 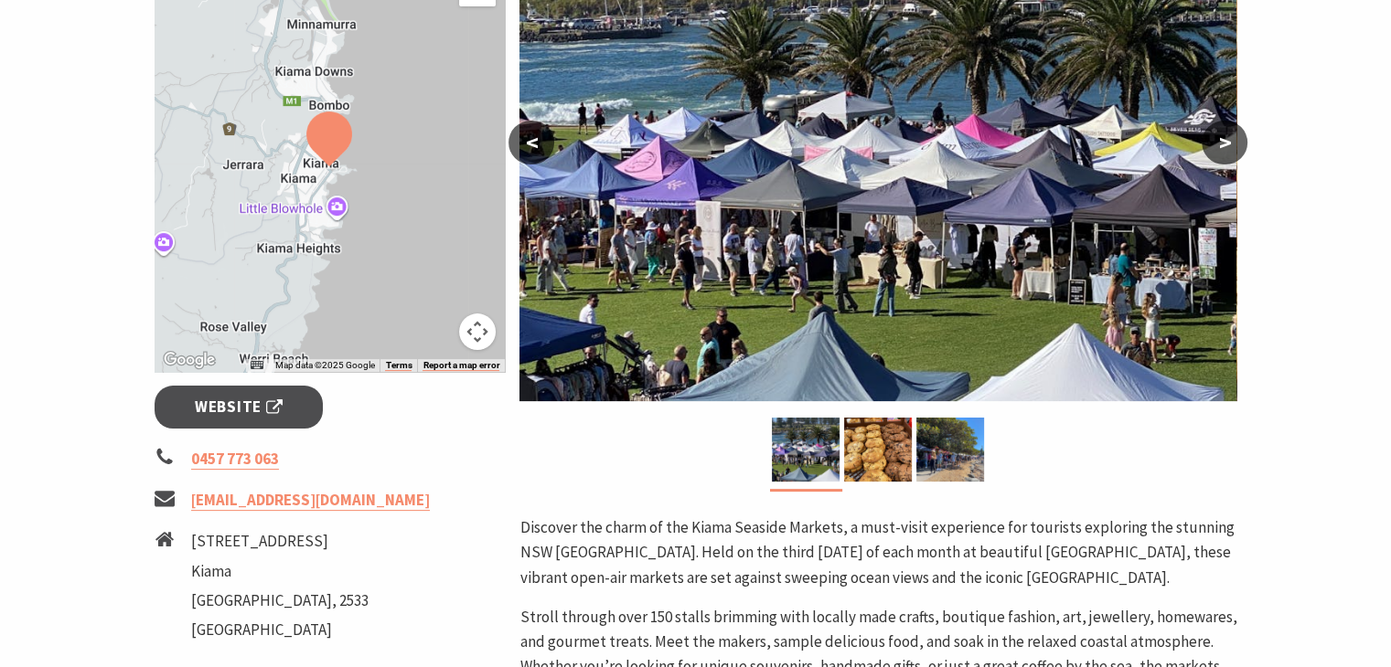 What do you see at coordinates (280, 571) in the screenshot?
I see `li: Kiama` at bounding box center [280, 571].